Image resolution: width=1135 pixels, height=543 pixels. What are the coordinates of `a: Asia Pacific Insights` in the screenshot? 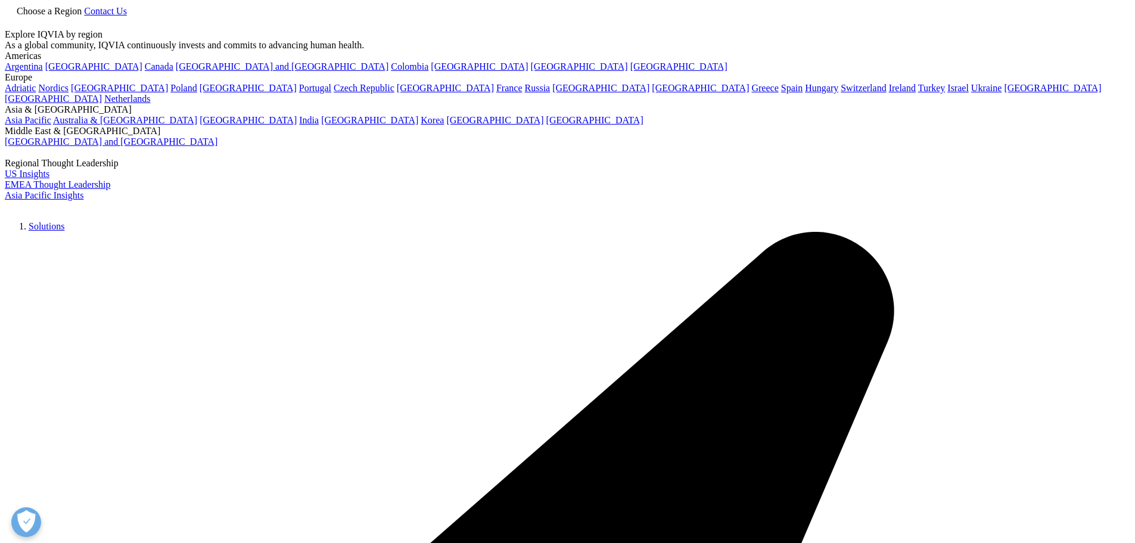 It's located at (44, 195).